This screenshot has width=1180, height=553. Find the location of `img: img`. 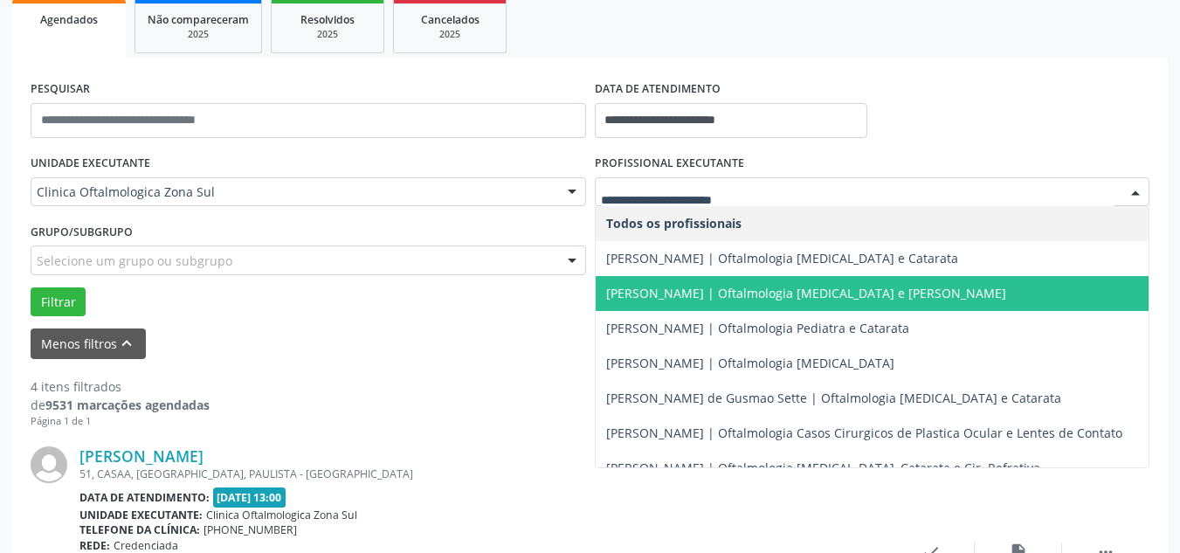

img: img is located at coordinates (49, 465).